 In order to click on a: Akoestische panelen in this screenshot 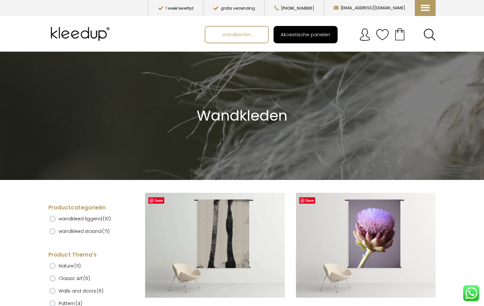, I will do `click(306, 35)`.